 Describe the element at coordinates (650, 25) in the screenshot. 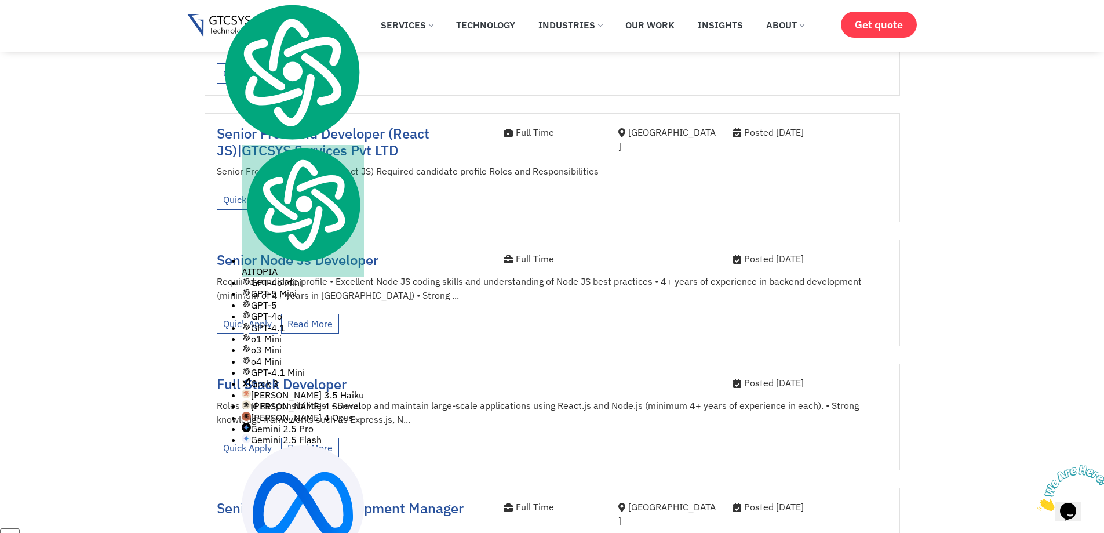

I see `a: Our Work` at that location.